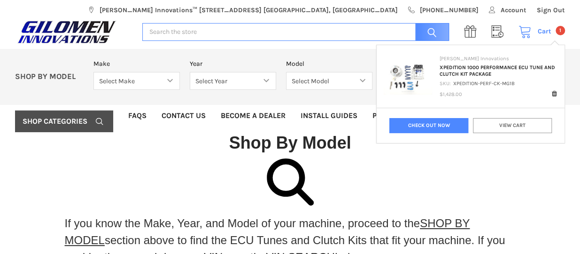 This screenshot has width=580, height=254. Describe the element at coordinates (450, 94) in the screenshot. I see `span: $1,428.00` at that location.